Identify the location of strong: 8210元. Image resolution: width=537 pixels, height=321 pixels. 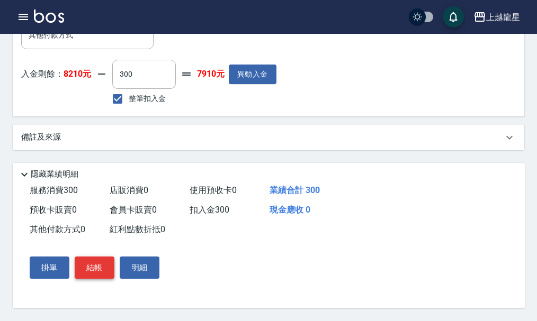
(77, 74).